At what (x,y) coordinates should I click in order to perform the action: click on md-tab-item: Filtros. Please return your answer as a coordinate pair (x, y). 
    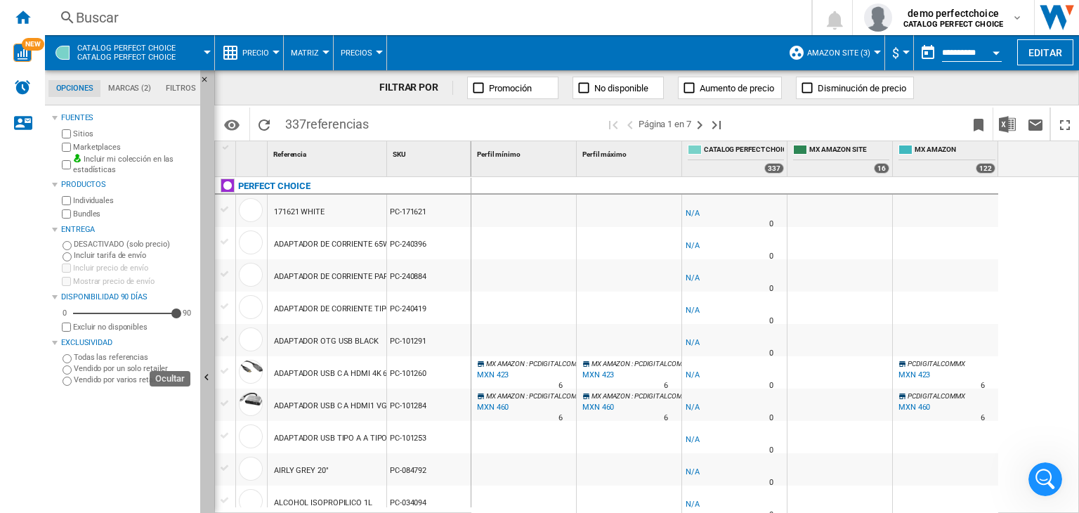
    Looking at the image, I should click on (180, 88).